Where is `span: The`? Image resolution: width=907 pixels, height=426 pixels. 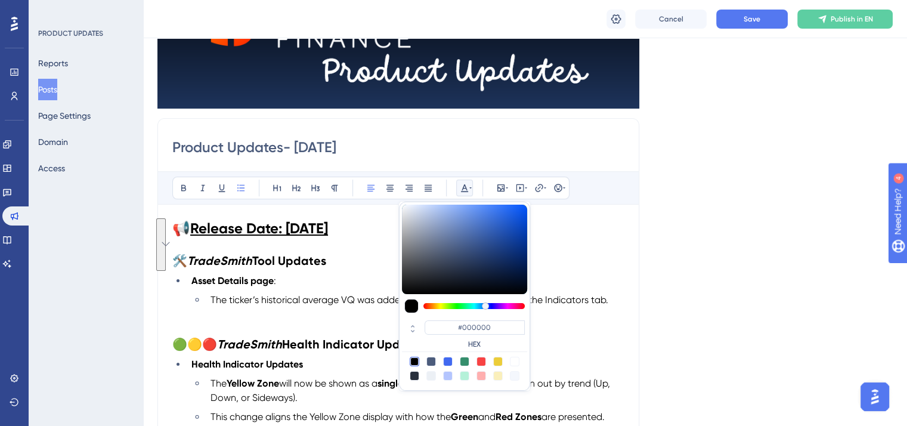 span: The is located at coordinates (218, 383).